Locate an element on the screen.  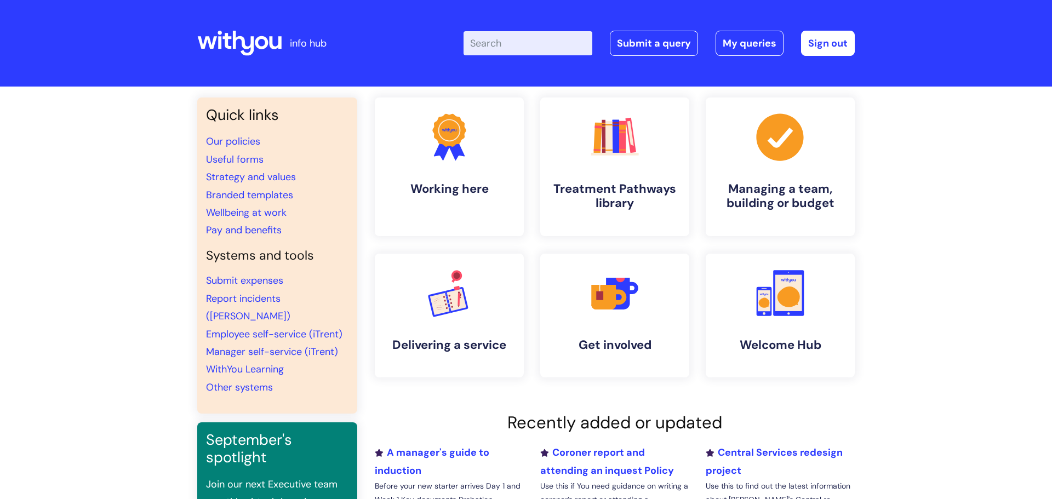
a: Useful forms is located at coordinates (235, 160).